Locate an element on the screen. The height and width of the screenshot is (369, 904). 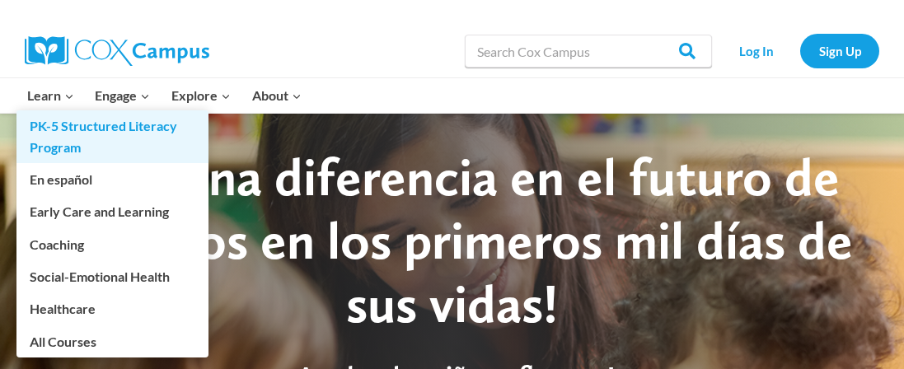
a: Sign Up is located at coordinates (839, 50).